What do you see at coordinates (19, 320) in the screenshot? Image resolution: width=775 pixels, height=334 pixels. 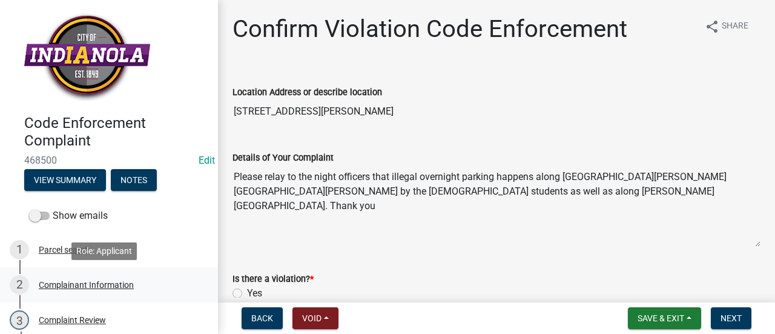 I see `div: 3` at bounding box center [19, 320].